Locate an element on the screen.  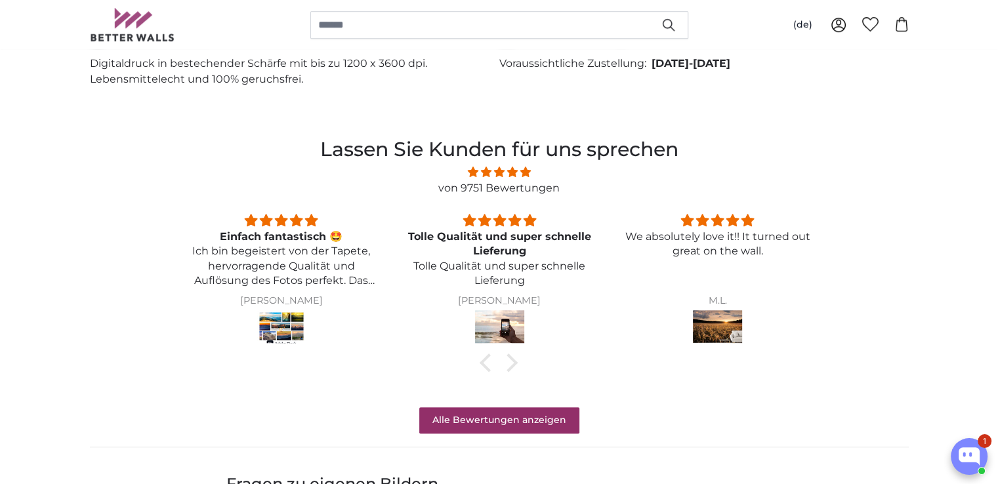
p: Ich bin begeistert von der Tapete, hervorragende Qualität und Auflösung des Fotos perfekt. Das an... is located at coordinates (281, 266).